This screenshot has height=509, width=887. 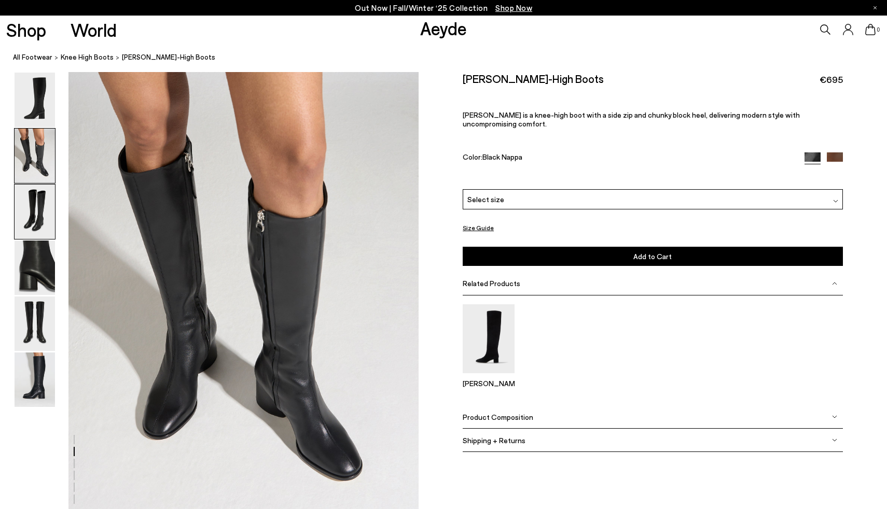 What do you see at coordinates (494, 440) in the screenshot?
I see `span: Shipping + Returns` at bounding box center [494, 440].